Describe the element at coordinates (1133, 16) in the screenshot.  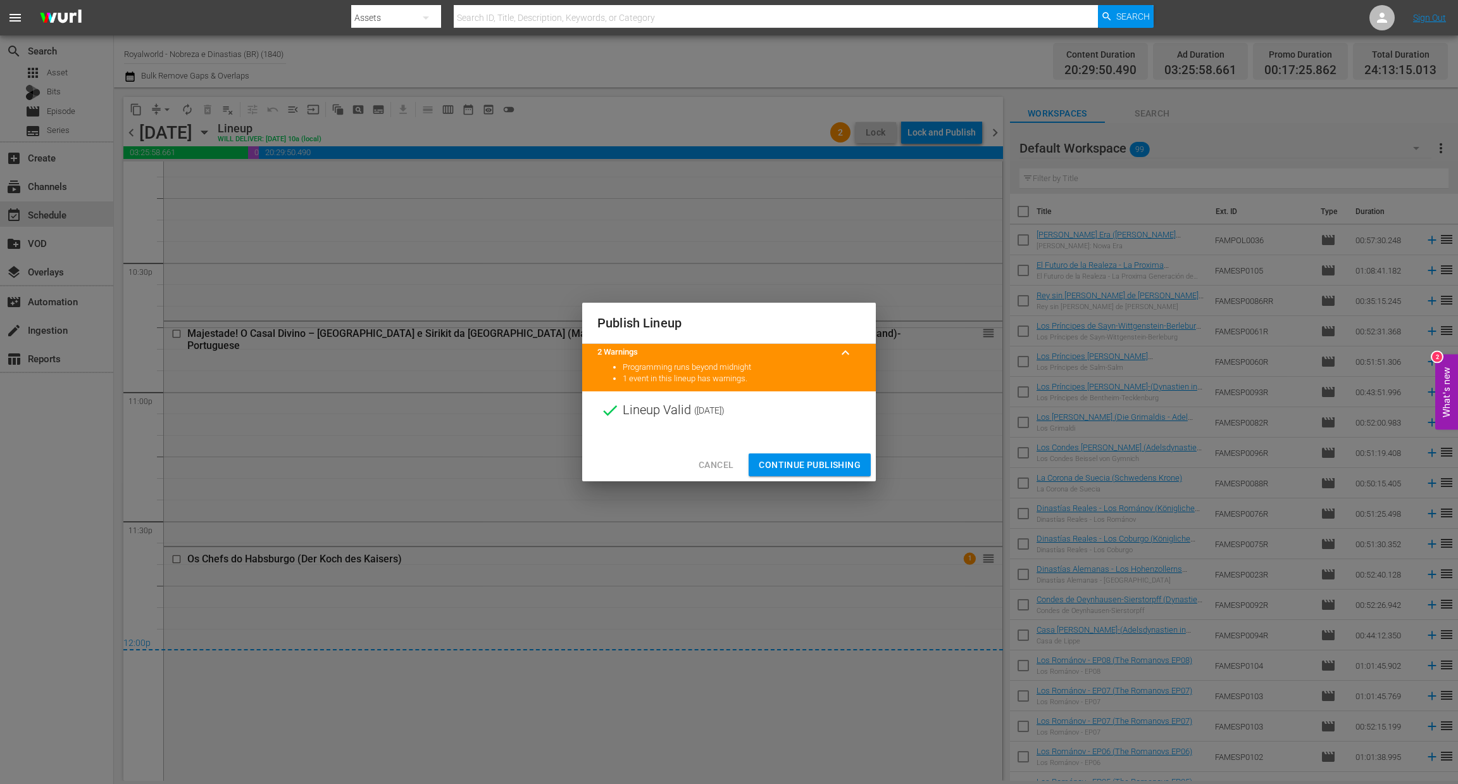
I see `span: Search` at that location.